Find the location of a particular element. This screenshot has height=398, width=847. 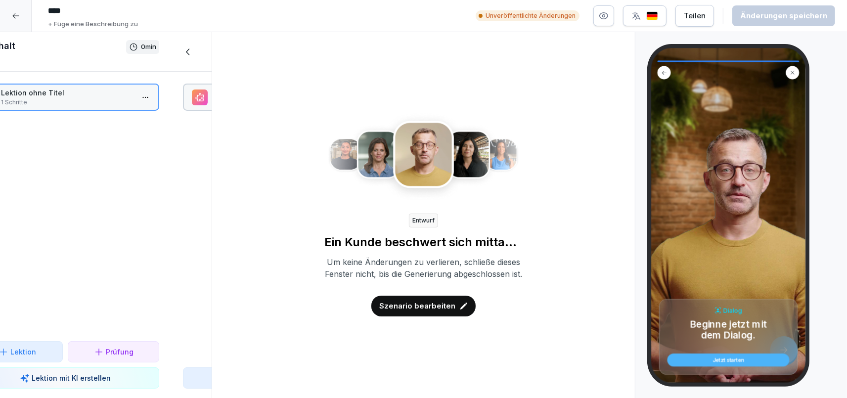

p: Prüfung is located at coordinates (120, 352).